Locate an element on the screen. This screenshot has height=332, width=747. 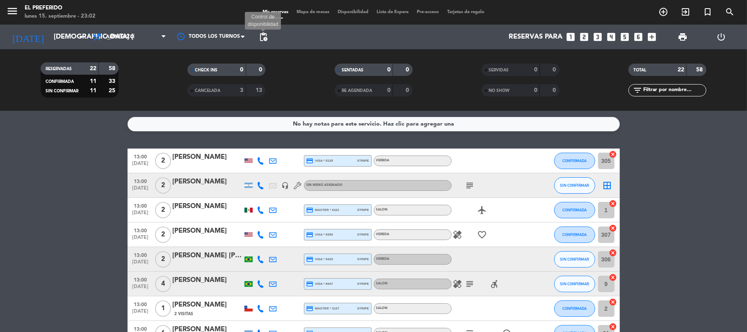
strong: 58 is located at coordinates (113, 68).